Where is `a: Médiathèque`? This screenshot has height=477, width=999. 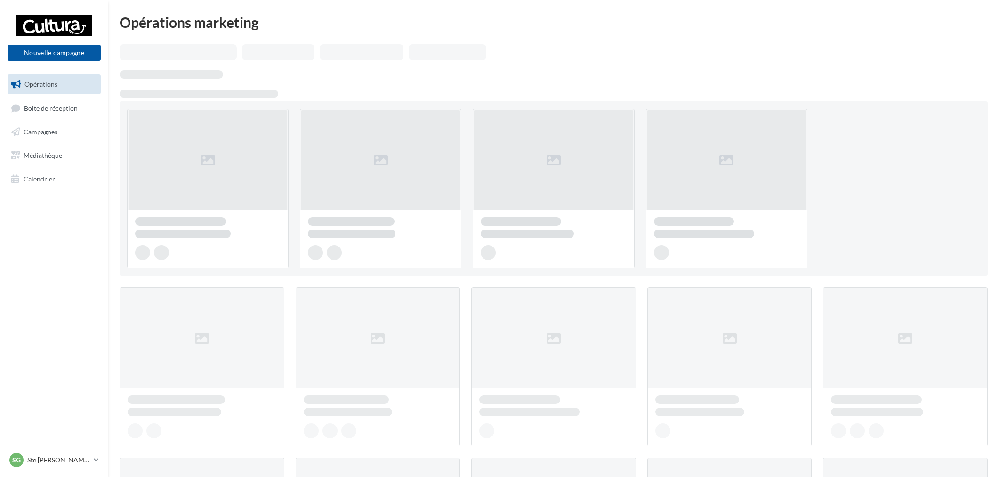
a: Médiathèque is located at coordinates (54, 155).